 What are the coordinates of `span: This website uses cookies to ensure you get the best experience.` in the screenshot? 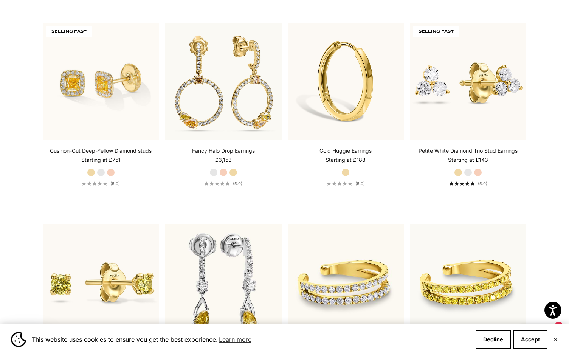 It's located at (251, 340).